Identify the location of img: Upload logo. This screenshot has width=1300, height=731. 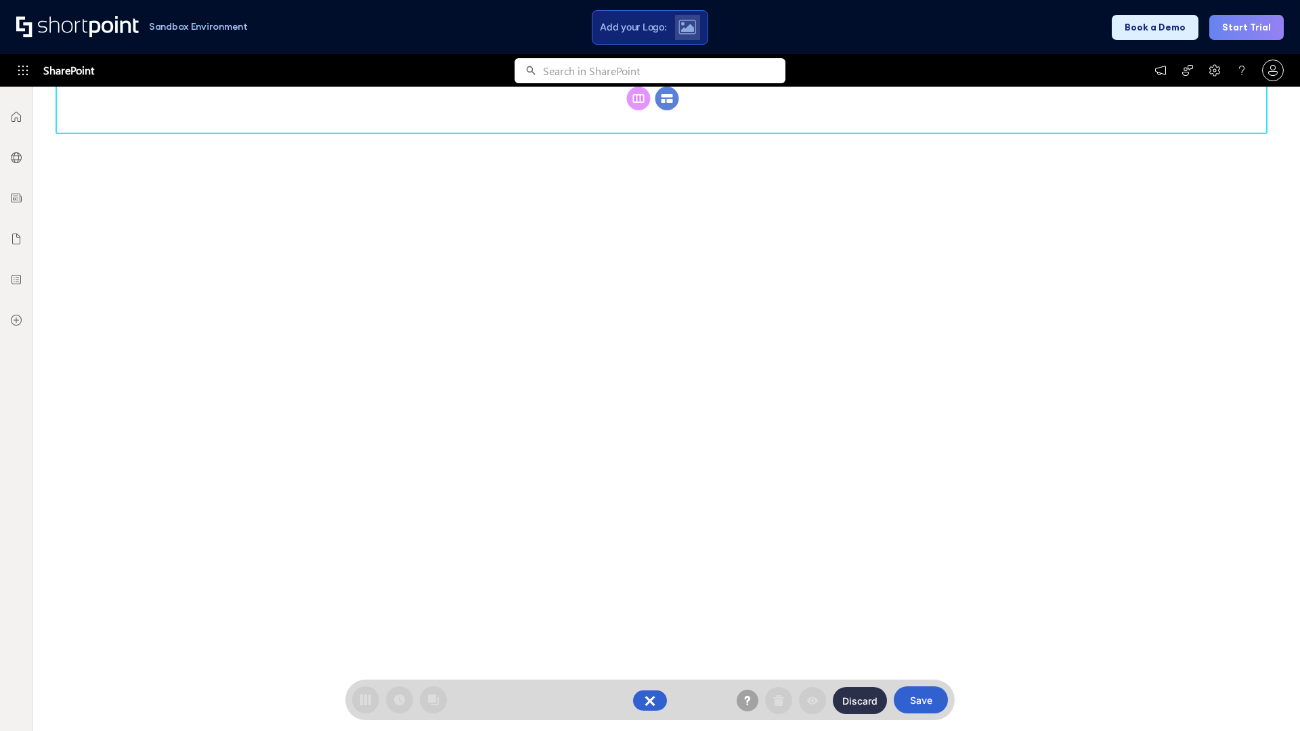
(687, 27).